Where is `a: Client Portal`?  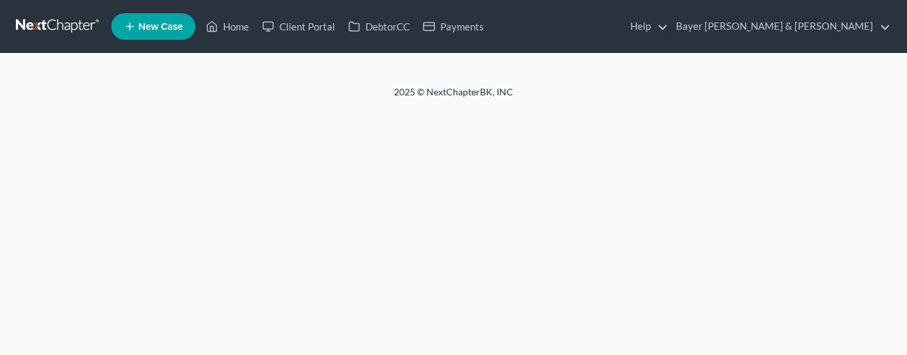
a: Client Portal is located at coordinates (298, 26).